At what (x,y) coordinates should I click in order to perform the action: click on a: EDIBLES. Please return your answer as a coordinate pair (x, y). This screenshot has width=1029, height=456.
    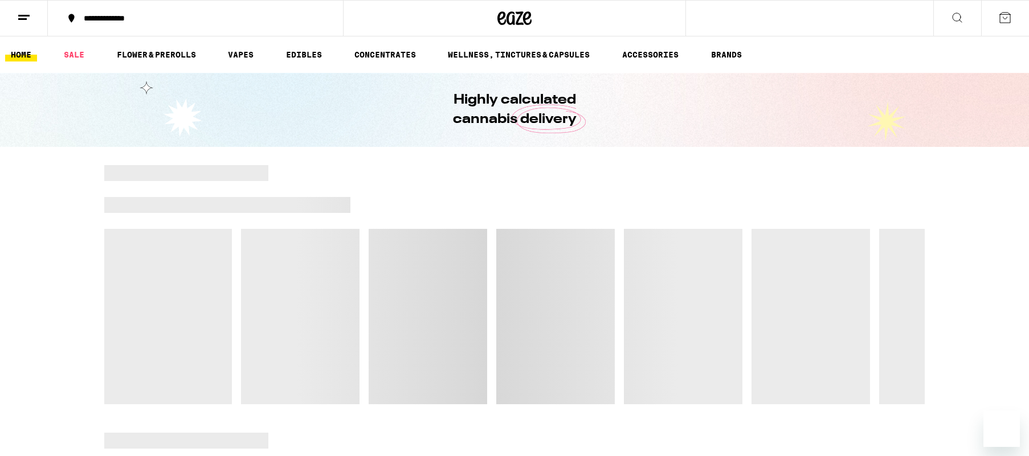
    Looking at the image, I should click on (304, 55).